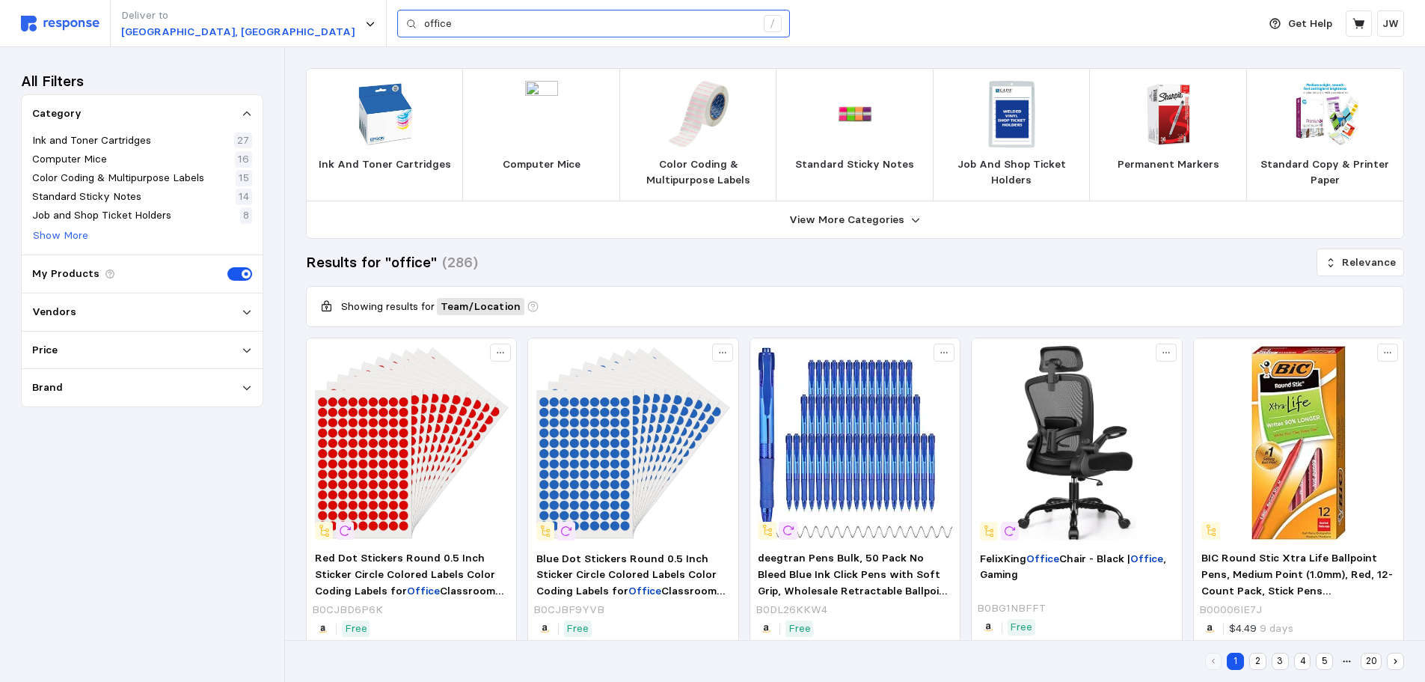  I want to click on img: THT-152-494-PK.webp, so click(698, 114).